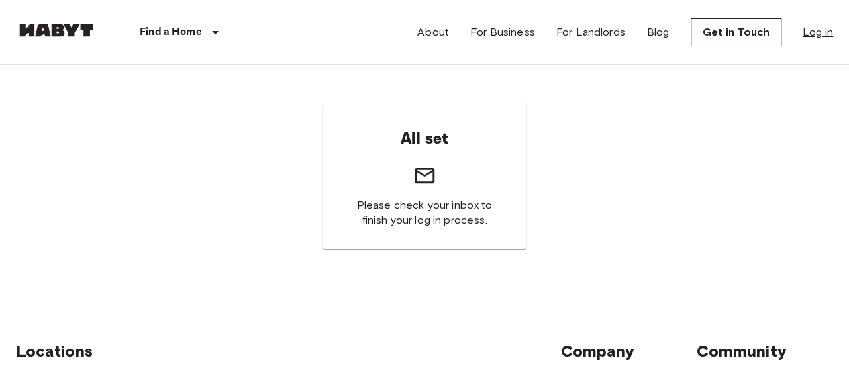 Image resolution: width=849 pixels, height=370 pixels. What do you see at coordinates (817, 32) in the screenshot?
I see `a: Log in` at bounding box center [817, 32].